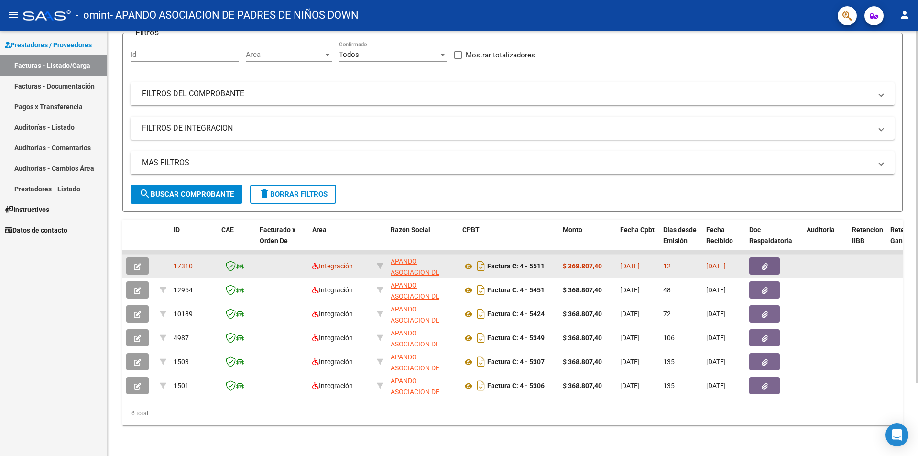 The image size is (918, 456). What do you see at coordinates (512, 128) in the screenshot?
I see `mat-expansion-panel-header: FILTROS DE INTEGRACION` at bounding box center [512, 128].